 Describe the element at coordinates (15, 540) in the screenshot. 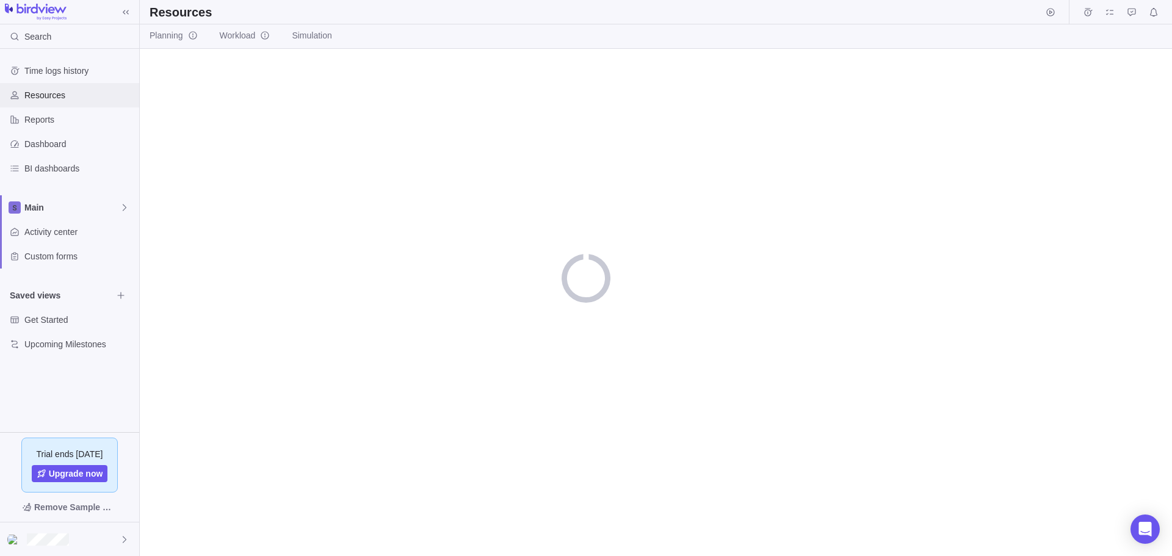

I see `img: Show` at that location.